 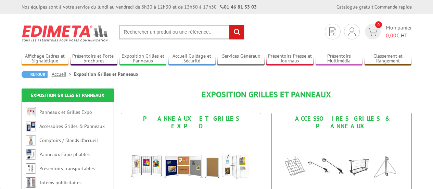 I want to click on a: Présentoirs Multimédia, so click(x=339, y=59).